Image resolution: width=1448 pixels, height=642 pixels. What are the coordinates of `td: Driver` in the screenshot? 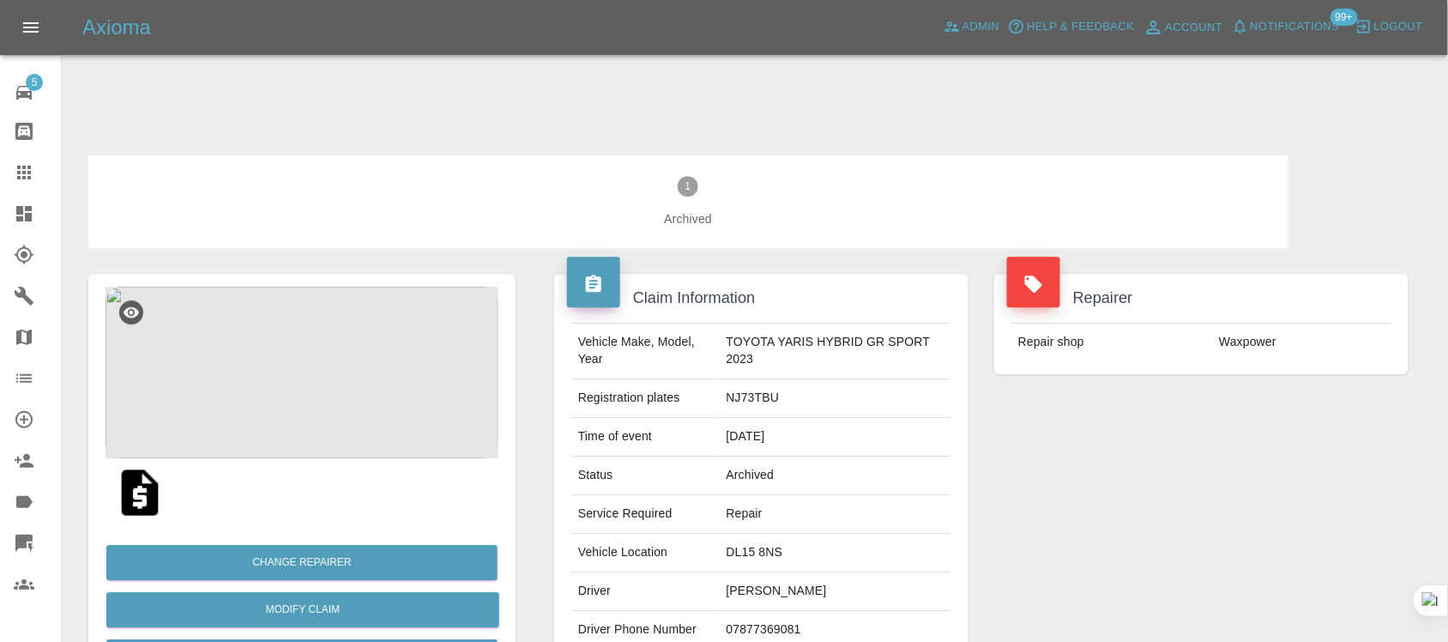 It's located at (645, 591).